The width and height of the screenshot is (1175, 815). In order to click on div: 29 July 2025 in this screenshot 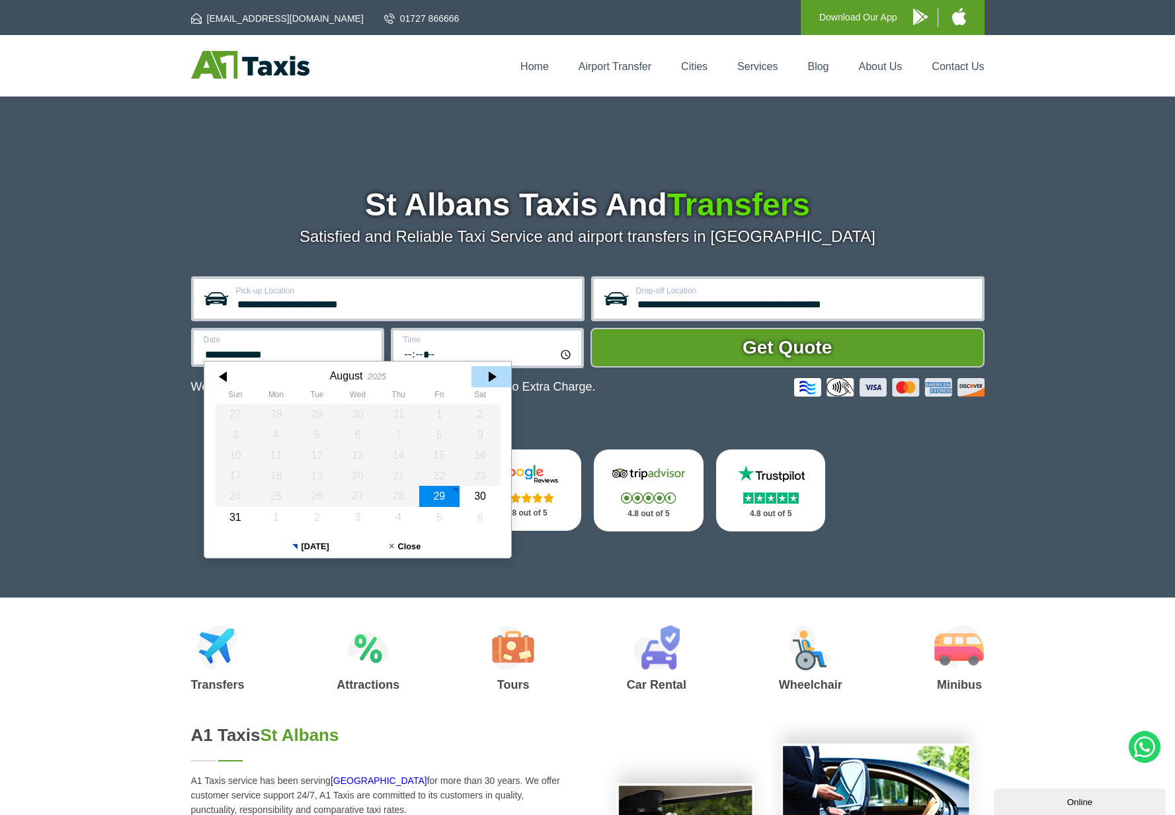, I will do `click(317, 414)`.